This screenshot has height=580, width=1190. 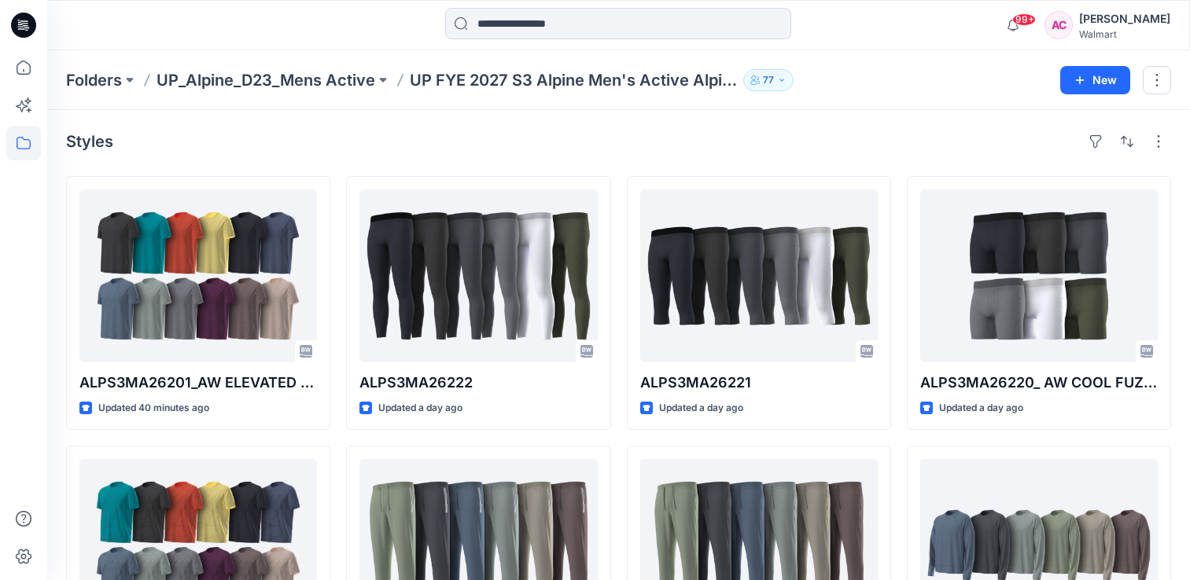 What do you see at coordinates (1095, 80) in the screenshot?
I see `button: New` at bounding box center [1095, 80].